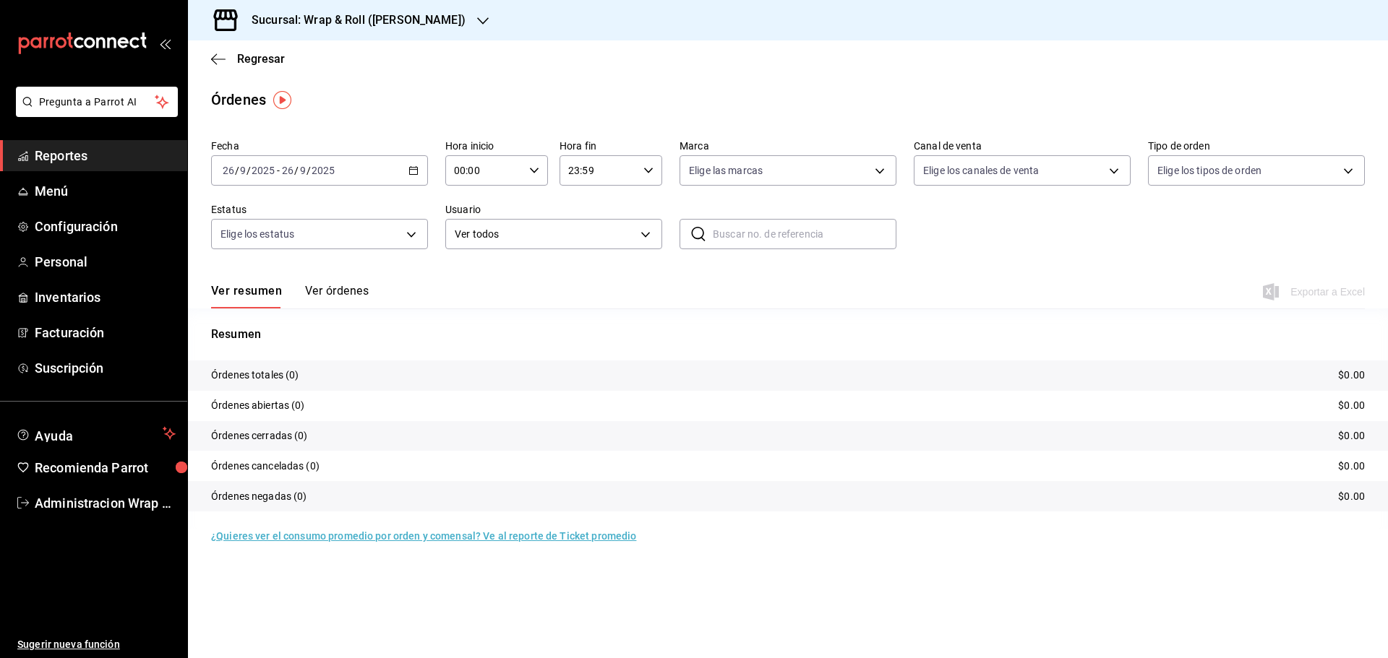 The height and width of the screenshot is (658, 1388). Describe the element at coordinates (246, 296) in the screenshot. I see `button: Ver resumen` at that location.